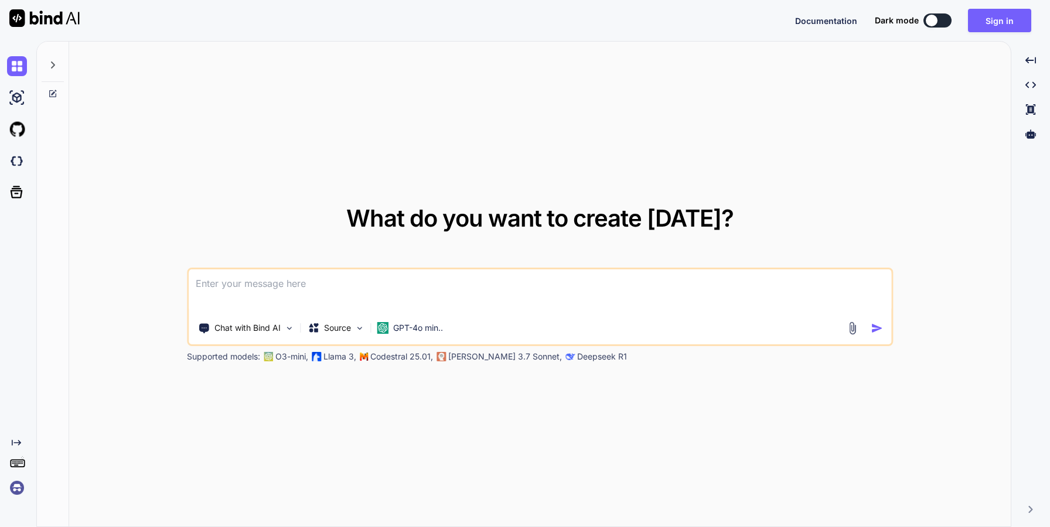 The width and height of the screenshot is (1050, 527). I want to click on img: Pick Tools, so click(289, 328).